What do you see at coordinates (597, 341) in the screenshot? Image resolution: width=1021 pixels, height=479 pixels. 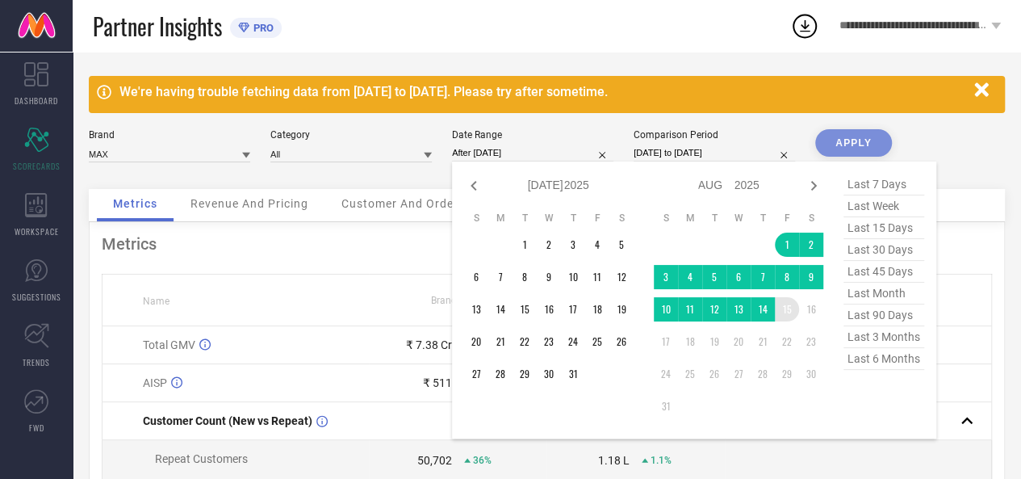 I see `td: Fri Jul 25 2025` at bounding box center [597, 341].